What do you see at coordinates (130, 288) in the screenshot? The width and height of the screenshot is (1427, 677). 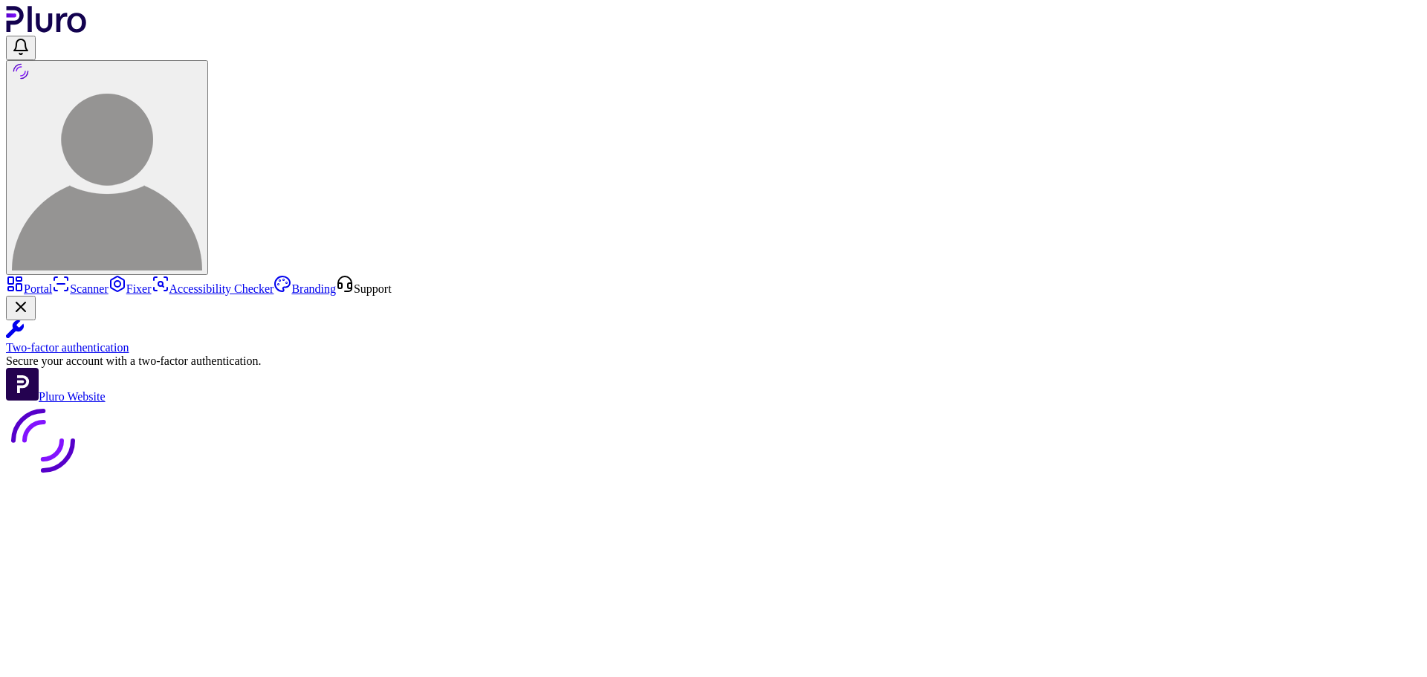 I see `a: Fixer` at bounding box center [130, 288].